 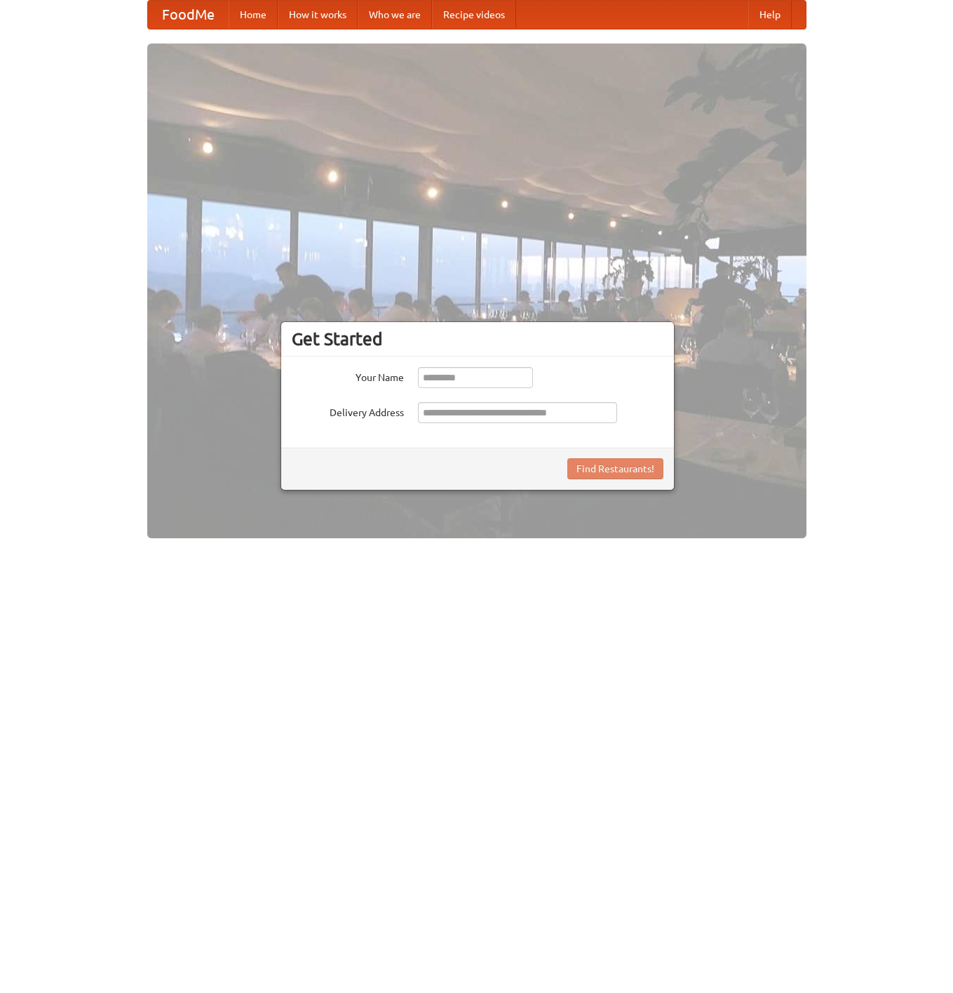 What do you see at coordinates (348, 375) in the screenshot?
I see `label: Your Name` at bounding box center [348, 375].